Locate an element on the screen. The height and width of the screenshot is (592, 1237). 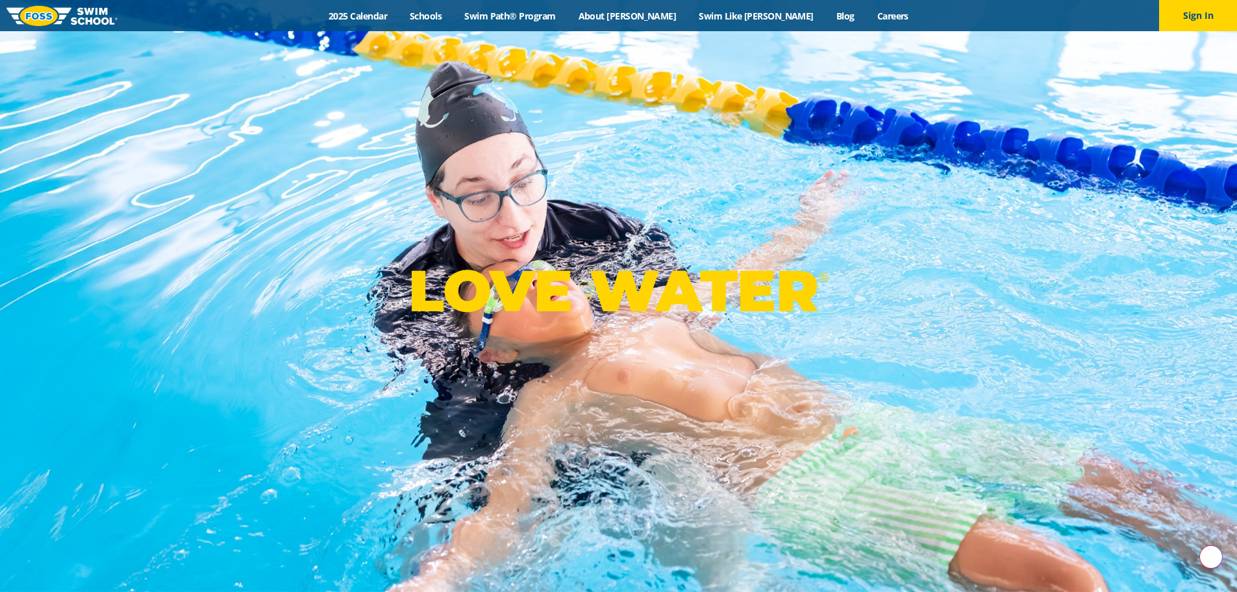
a: Swim Path® Program is located at coordinates (510, 16).